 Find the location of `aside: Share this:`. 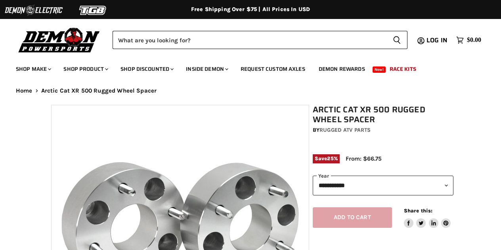

aside: Share this: is located at coordinates (427, 218).